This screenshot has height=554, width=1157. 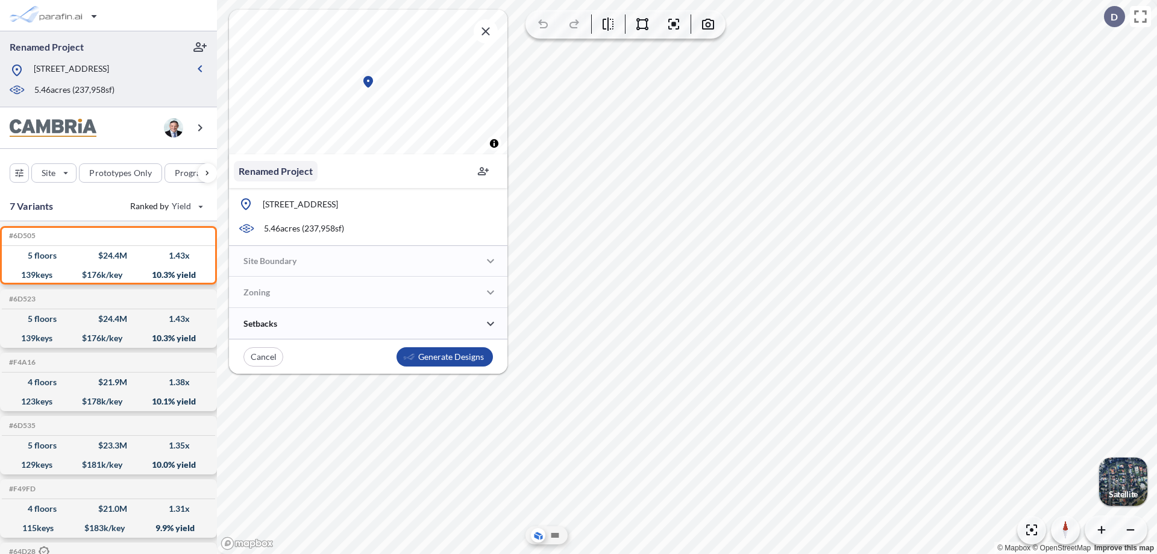 What do you see at coordinates (263, 357) in the screenshot?
I see `button: Cancel` at bounding box center [263, 357].